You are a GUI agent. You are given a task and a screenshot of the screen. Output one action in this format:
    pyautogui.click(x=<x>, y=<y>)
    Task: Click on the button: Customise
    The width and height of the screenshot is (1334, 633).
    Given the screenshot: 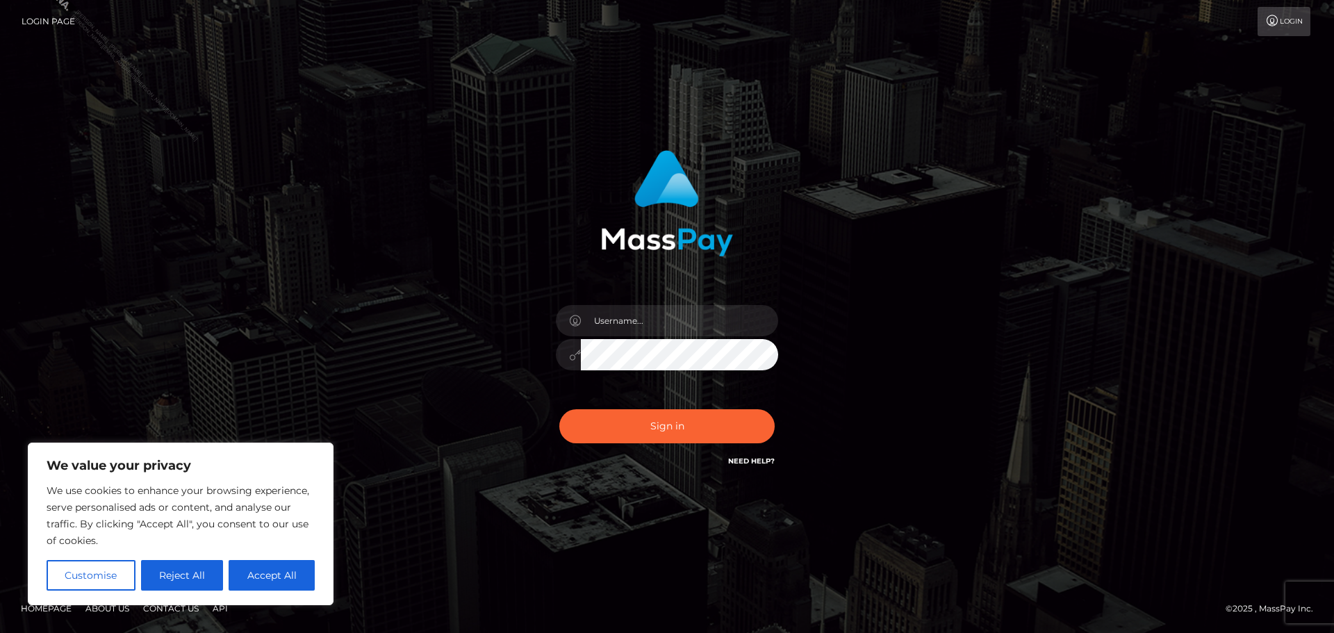 What is the action you would take?
    pyautogui.click(x=91, y=575)
    